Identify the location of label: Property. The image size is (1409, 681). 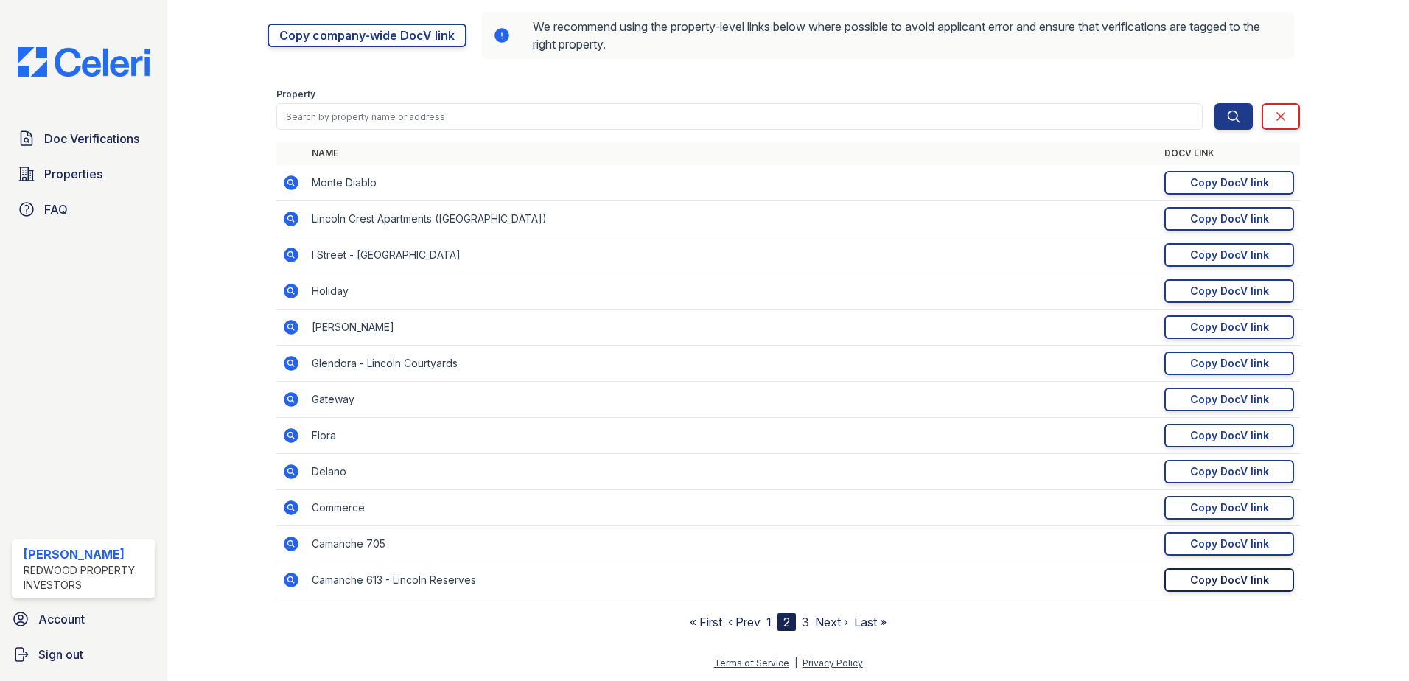
(295, 94).